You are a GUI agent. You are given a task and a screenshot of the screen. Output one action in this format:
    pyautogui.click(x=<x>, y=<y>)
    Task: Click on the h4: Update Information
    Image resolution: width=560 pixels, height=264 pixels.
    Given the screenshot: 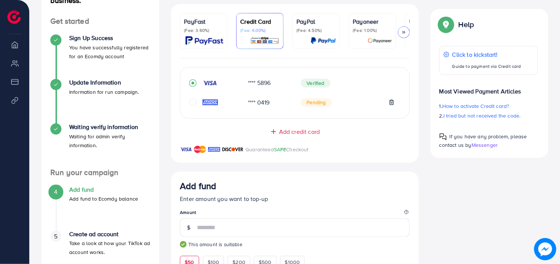 What is the action you would take?
    pyautogui.click(x=104, y=82)
    